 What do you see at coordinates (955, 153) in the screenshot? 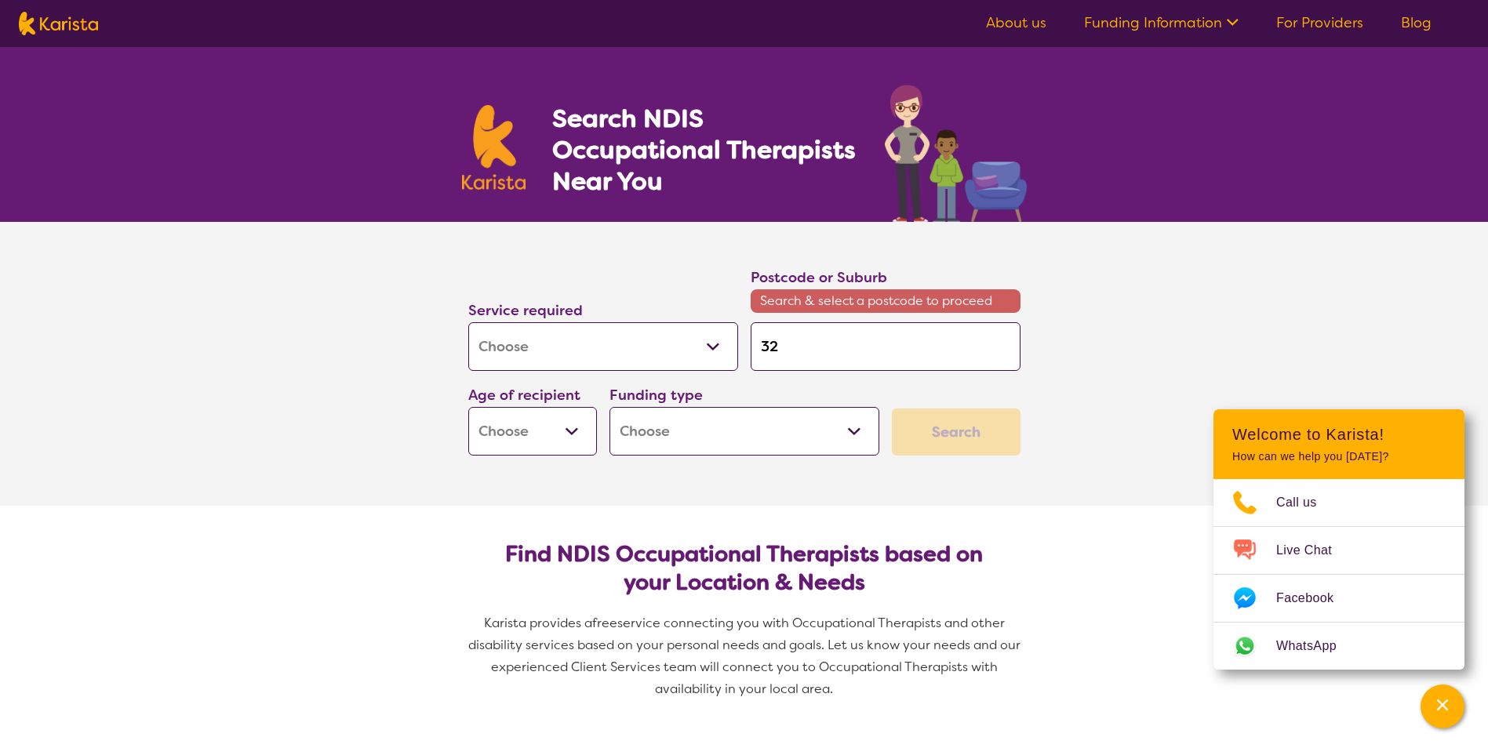
I see `img: occupational-therapy` at bounding box center [955, 153].